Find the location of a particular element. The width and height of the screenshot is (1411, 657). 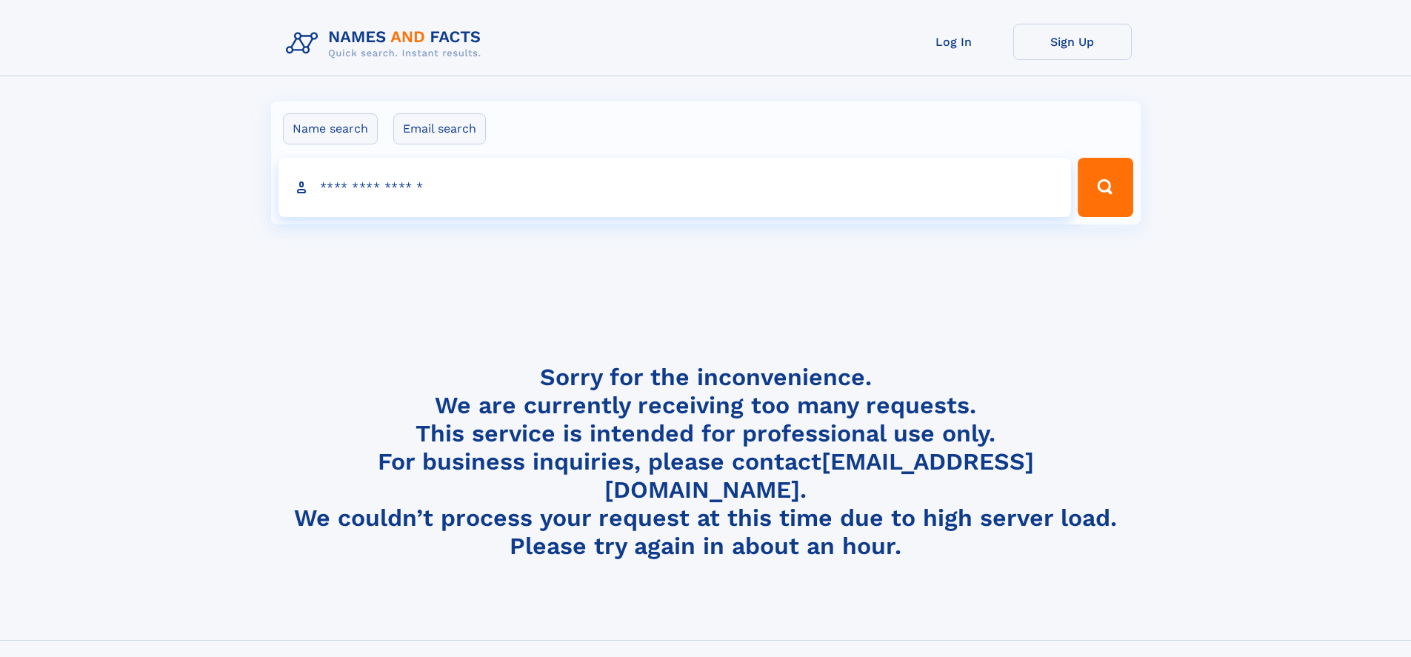

h4: Sorry for the inconvenience. We are currently receiving too many requests. This service is intend... is located at coordinates (706, 461).